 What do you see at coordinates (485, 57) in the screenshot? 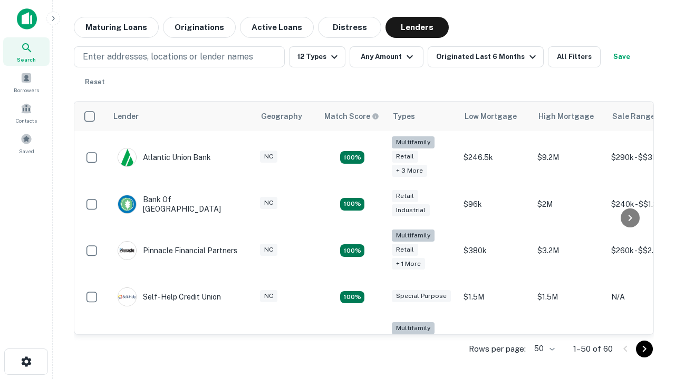
I see `button: Originated Last 6 Months` at bounding box center [485, 57].